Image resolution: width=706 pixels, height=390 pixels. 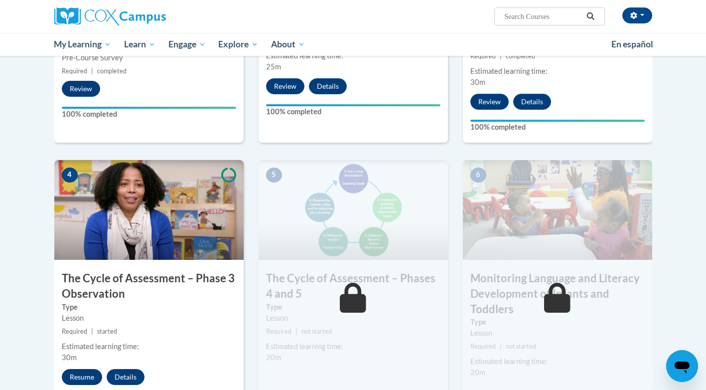 What do you see at coordinates (110, 16) in the screenshot?
I see `img: Cox Campus` at bounding box center [110, 16].